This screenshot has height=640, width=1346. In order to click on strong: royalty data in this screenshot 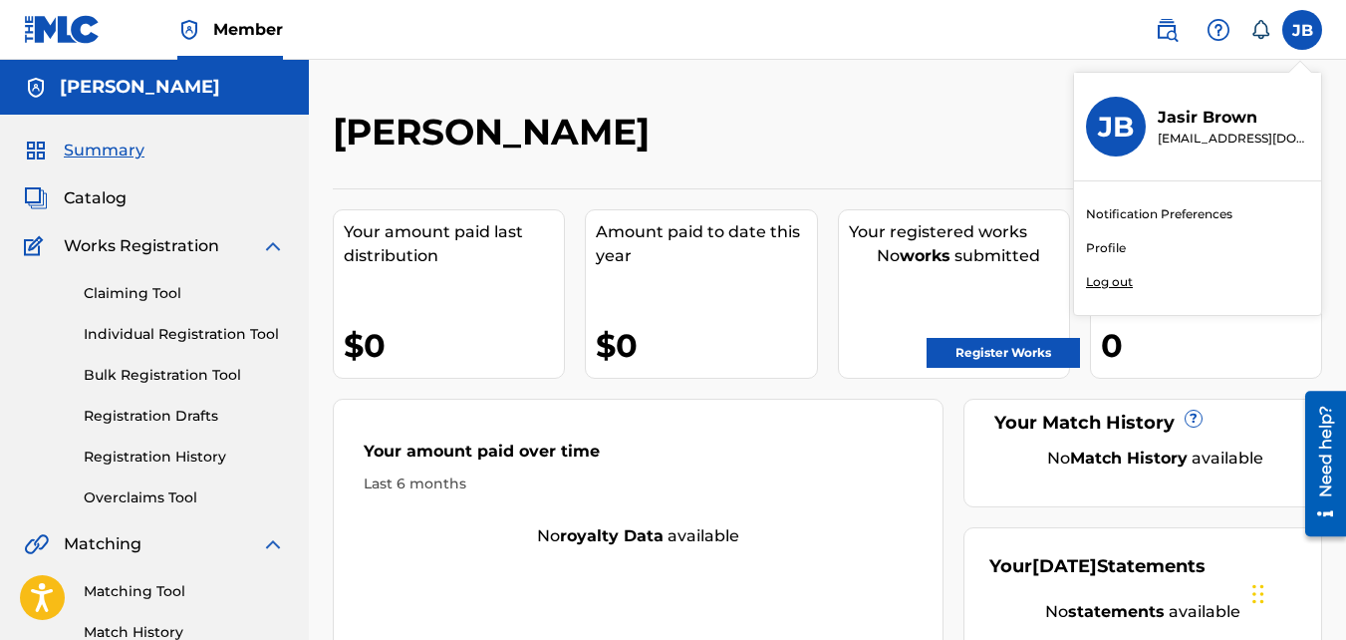, I will do `click(612, 535)`.